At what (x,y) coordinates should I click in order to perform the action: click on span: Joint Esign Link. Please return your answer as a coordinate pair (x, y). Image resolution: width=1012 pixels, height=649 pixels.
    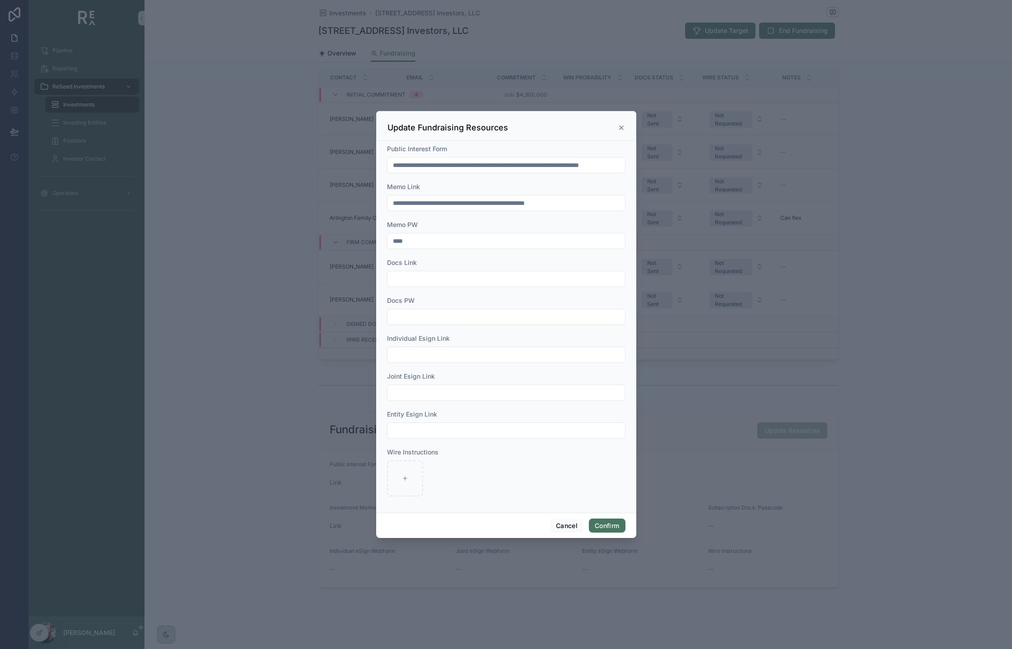
    Looking at the image, I should click on (411, 376).